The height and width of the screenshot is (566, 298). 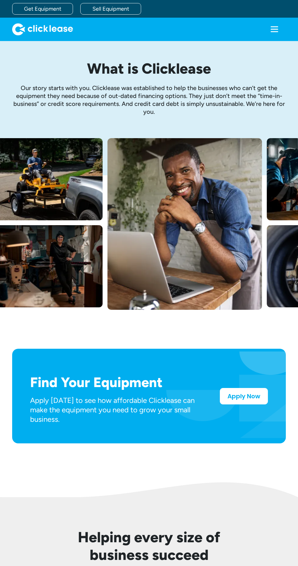 I want to click on div: menu, so click(x=275, y=29).